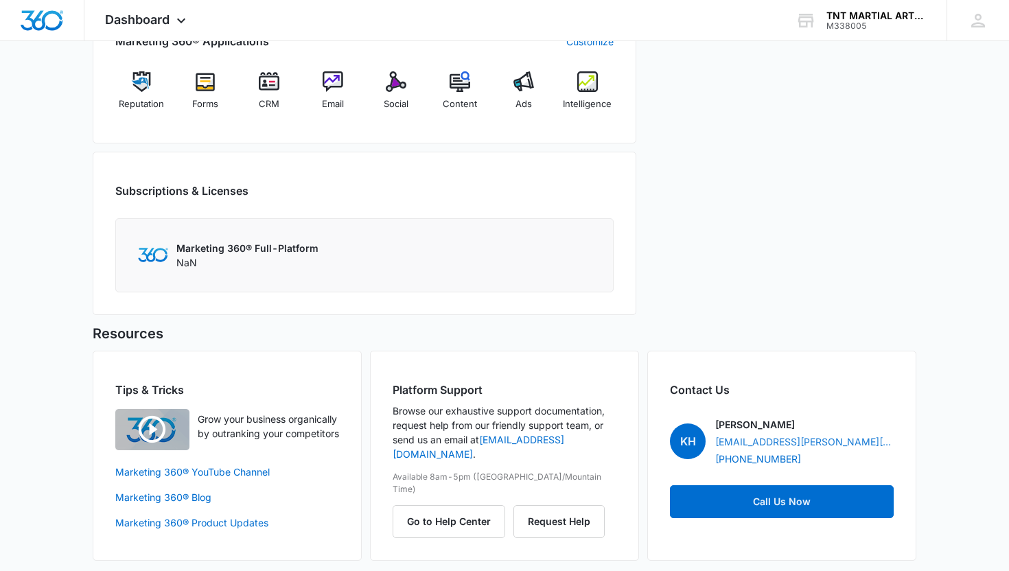 This screenshot has width=1009, height=571. I want to click on h2: Marketing 360® Applications, so click(192, 41).